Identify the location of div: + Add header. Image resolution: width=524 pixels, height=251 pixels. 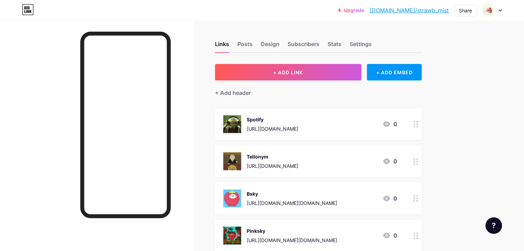
(233, 93).